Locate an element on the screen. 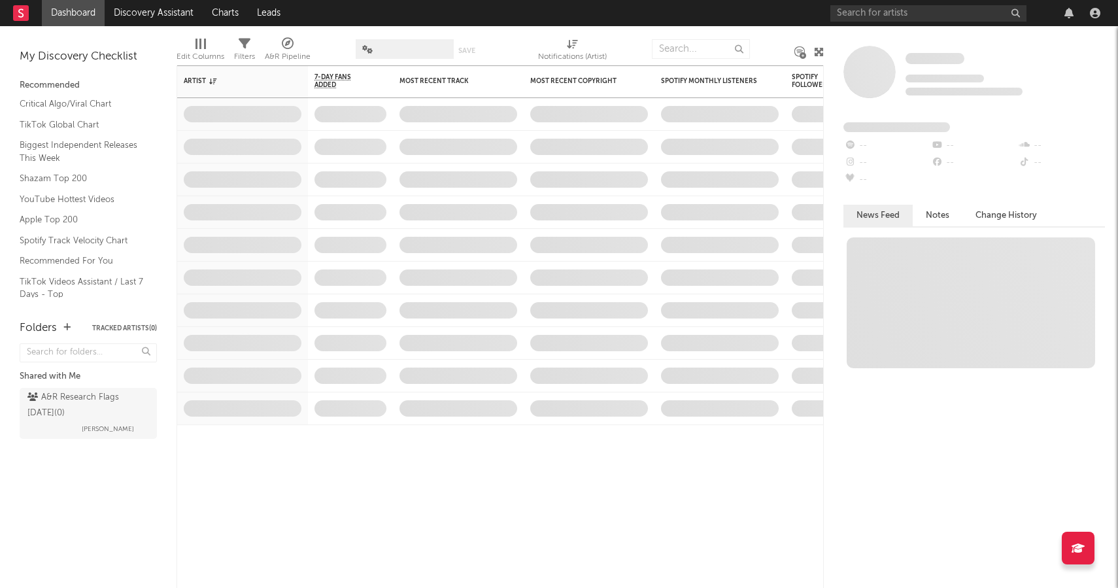 The image size is (1118, 588). span: Some Artist is located at coordinates (935, 58).